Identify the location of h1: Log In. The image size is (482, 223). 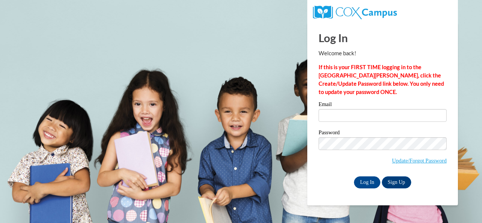
(382, 38).